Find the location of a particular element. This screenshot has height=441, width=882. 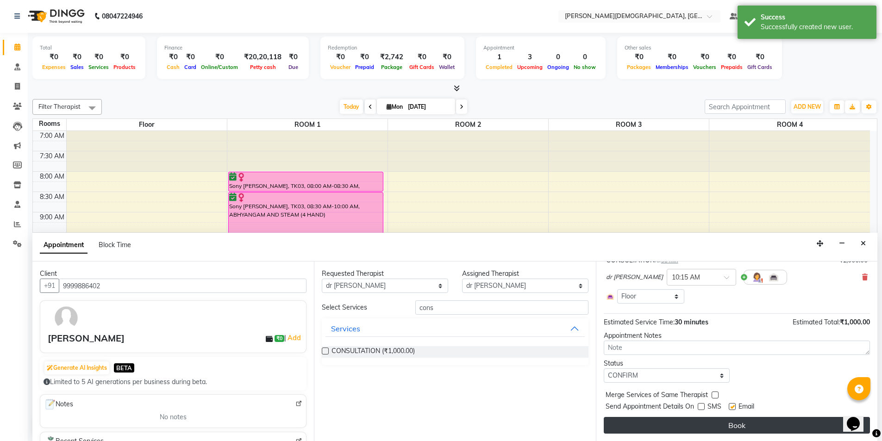

span: Expenses is located at coordinates (54, 67).